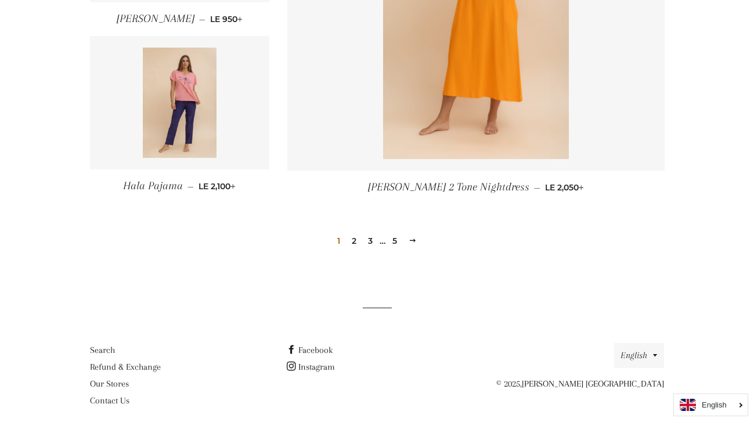 This screenshot has width=754, height=422. I want to click on a: Contact Us, so click(110, 400).